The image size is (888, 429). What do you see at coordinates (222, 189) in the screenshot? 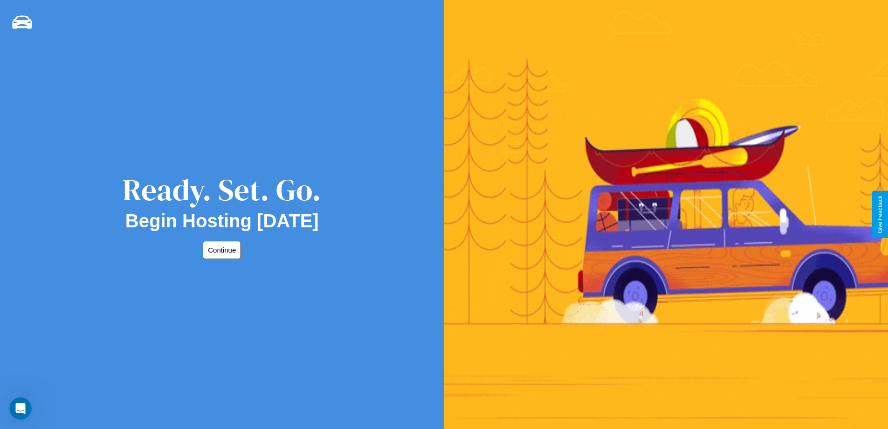
I see `div: Ready. Set. Go.` at bounding box center [222, 189].